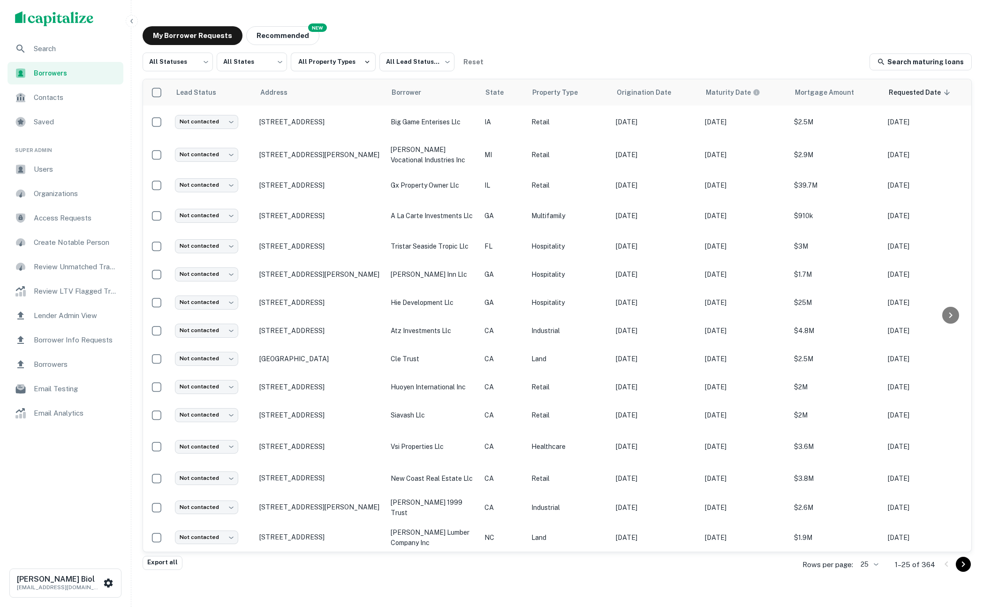 This screenshot has height=607, width=983. What do you see at coordinates (65, 291) in the screenshot?
I see `div: Review LTV Flagged Transactions` at bounding box center [65, 291].